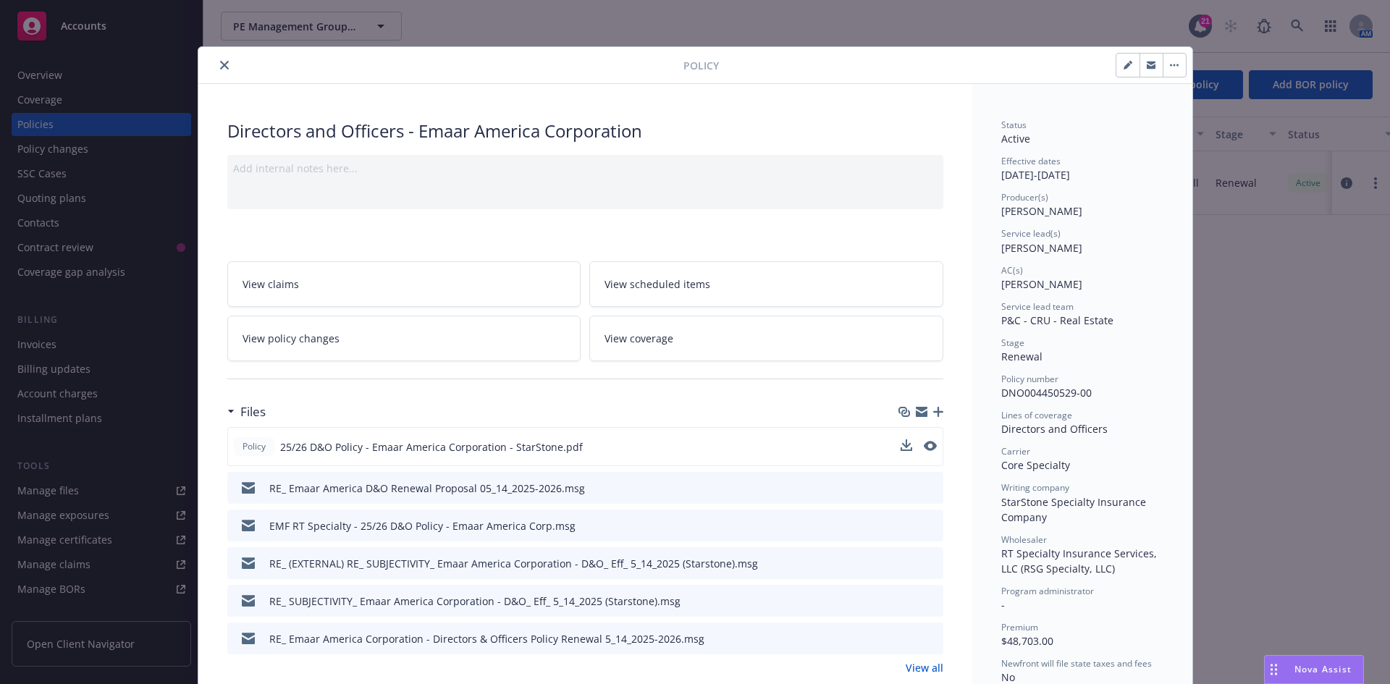 The image size is (1390, 684). Describe the element at coordinates (1080, 561) in the screenshot. I see `span: RT Specialty Insurance Services, LLC (RSG Specialty, LLC)` at that location.